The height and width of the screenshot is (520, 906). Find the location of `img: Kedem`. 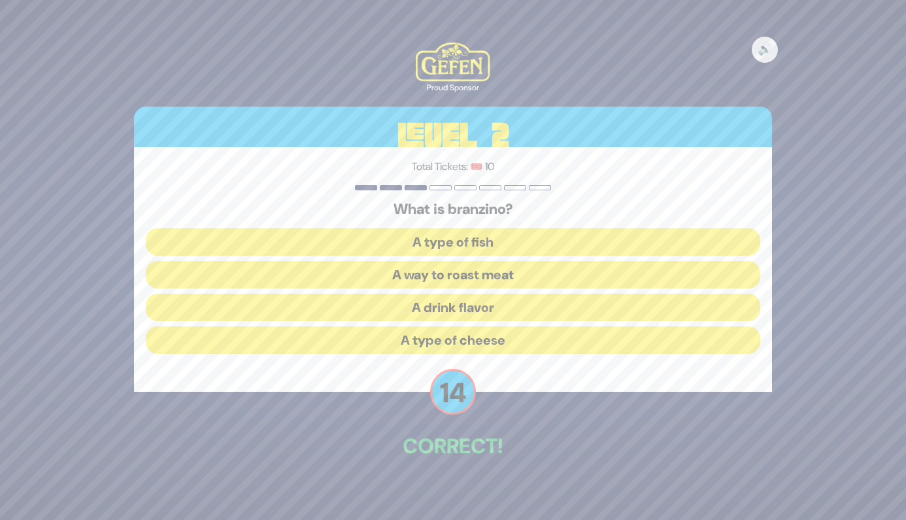

img: Kedem is located at coordinates (452, 62).